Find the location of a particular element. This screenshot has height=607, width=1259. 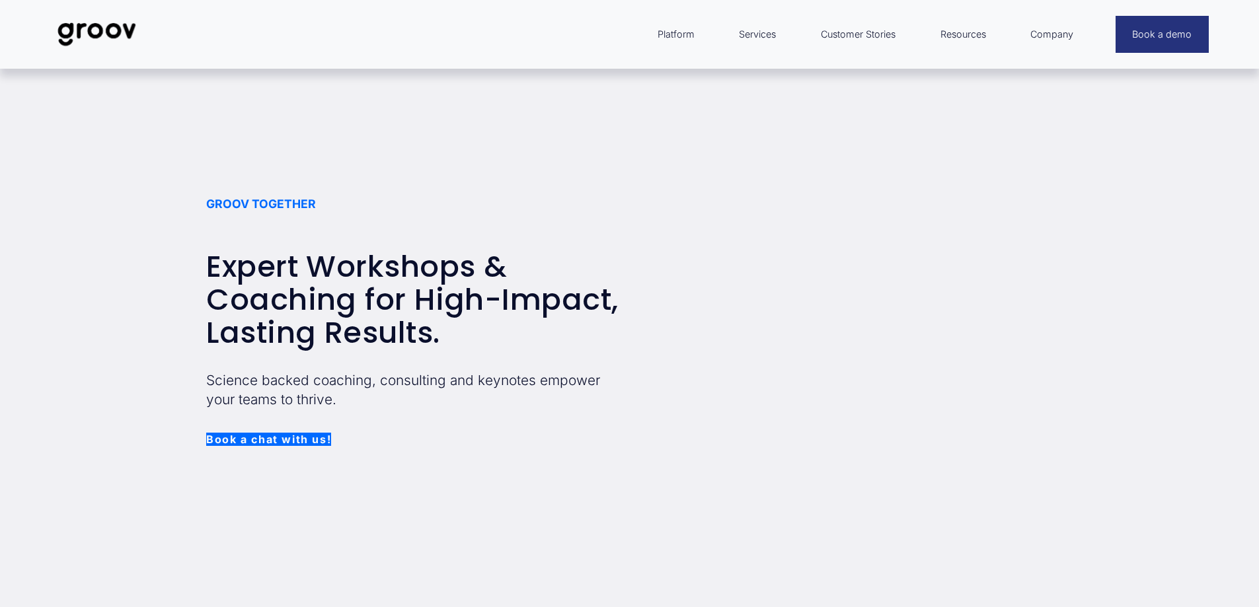

span: Resources is located at coordinates (963, 34).